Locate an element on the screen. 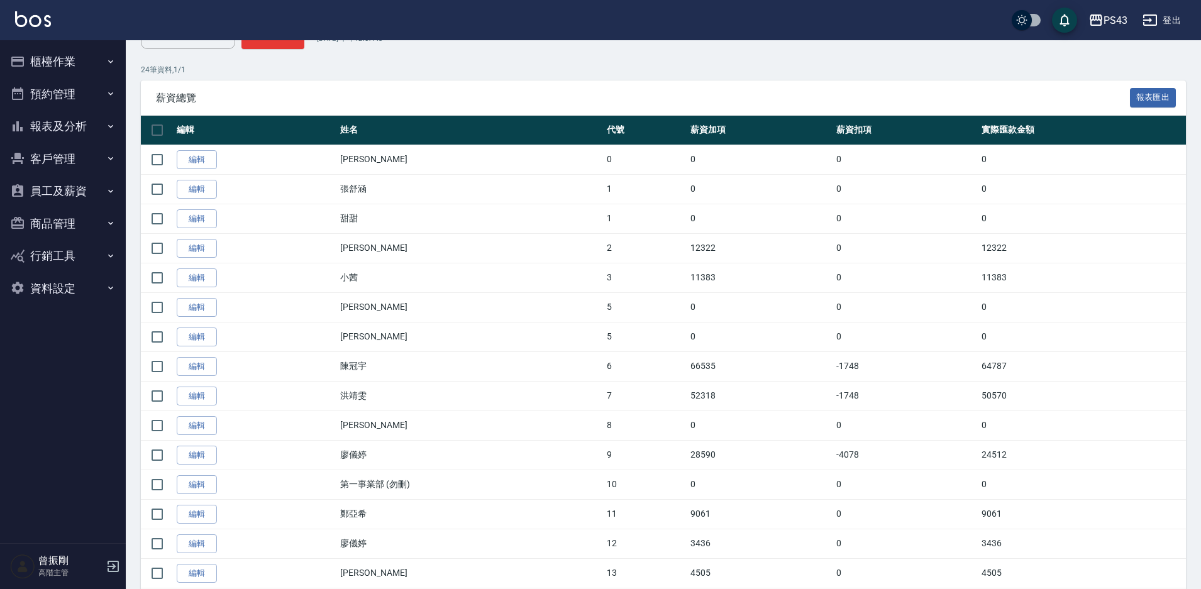 The image size is (1201, 589). button: 員工及薪資 is located at coordinates (63, 191).